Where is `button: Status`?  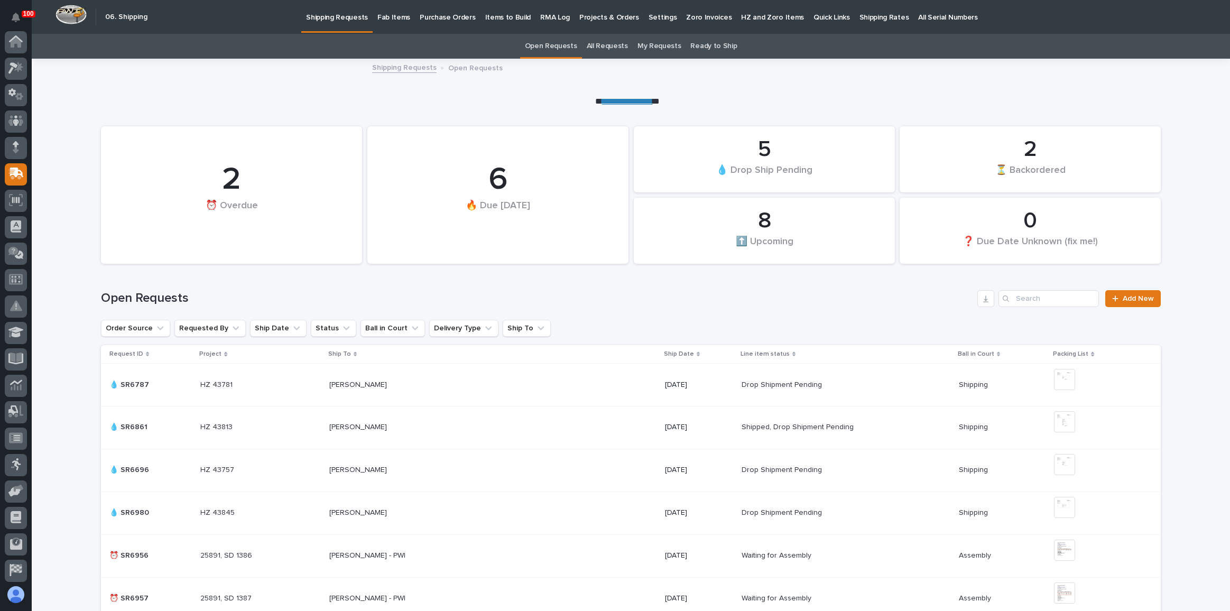 button: Status is located at coordinates (334, 328).